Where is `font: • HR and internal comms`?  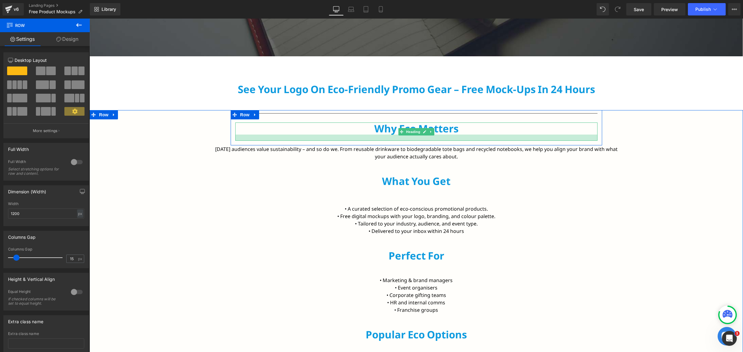 font: • HR and internal comms is located at coordinates (326, 284).